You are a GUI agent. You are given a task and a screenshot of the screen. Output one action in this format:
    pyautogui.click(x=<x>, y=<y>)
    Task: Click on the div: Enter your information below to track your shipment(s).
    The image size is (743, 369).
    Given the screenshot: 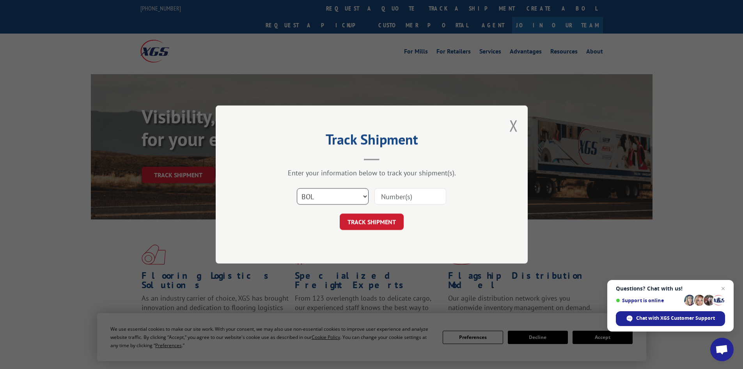 What is the action you would take?
    pyautogui.click(x=372, y=172)
    